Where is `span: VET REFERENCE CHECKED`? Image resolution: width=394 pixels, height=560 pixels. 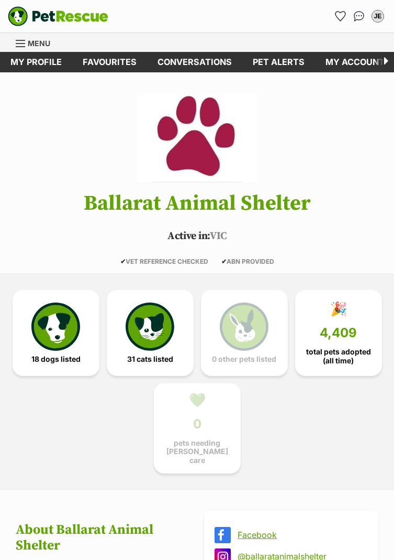
span: VET REFERENCE CHECKED is located at coordinates (165, 261).